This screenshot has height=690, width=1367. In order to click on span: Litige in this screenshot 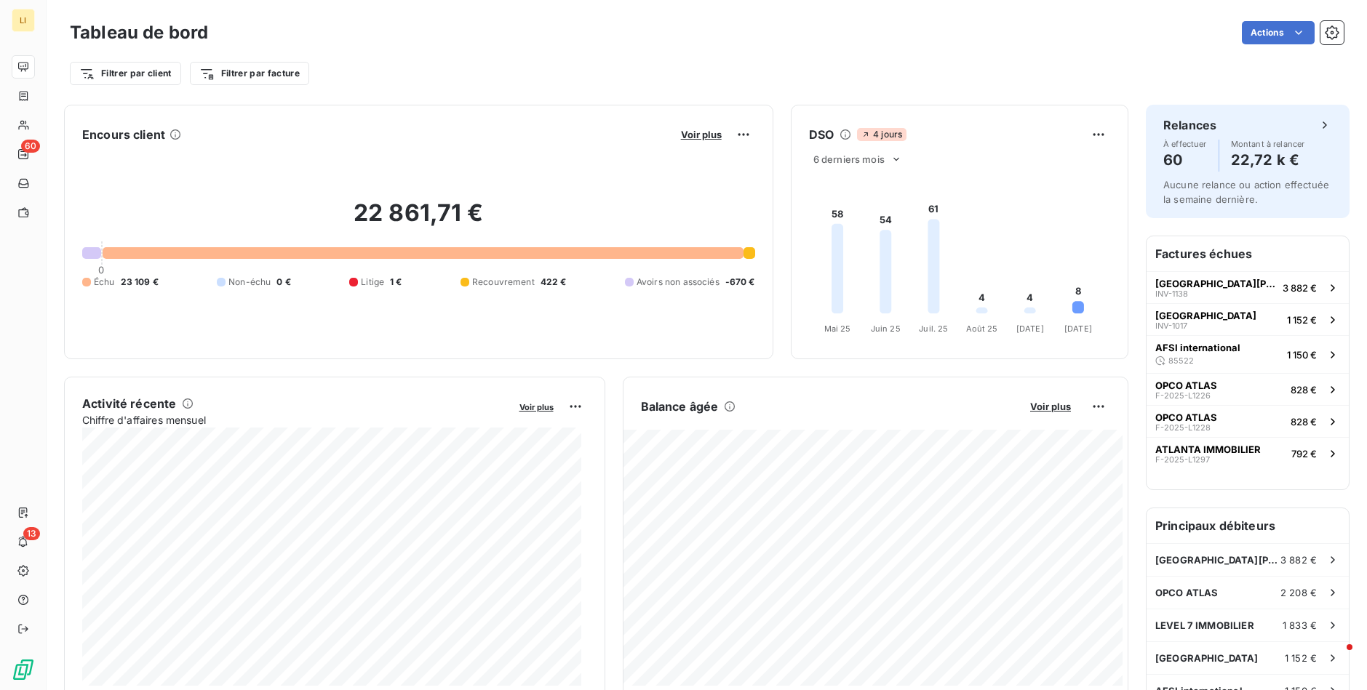, I will do `click(372, 282)`.